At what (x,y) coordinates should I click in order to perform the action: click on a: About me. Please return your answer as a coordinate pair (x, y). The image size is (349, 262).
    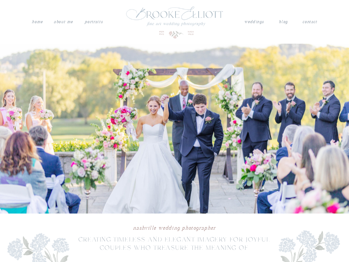
    Looking at the image, I should click on (63, 22).